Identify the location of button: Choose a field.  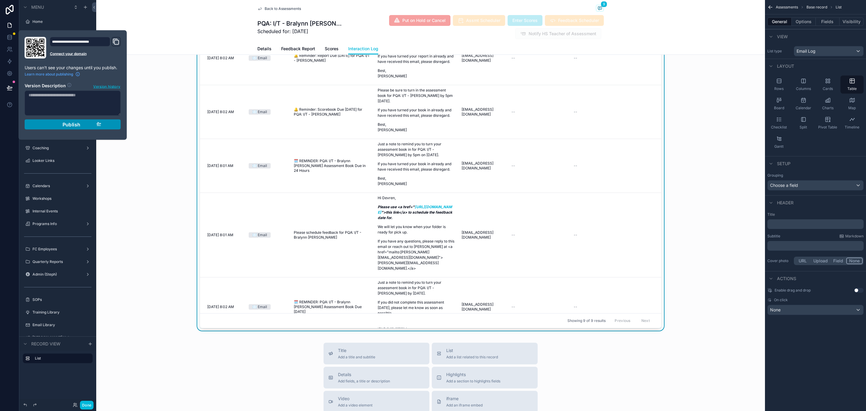
(815, 185).